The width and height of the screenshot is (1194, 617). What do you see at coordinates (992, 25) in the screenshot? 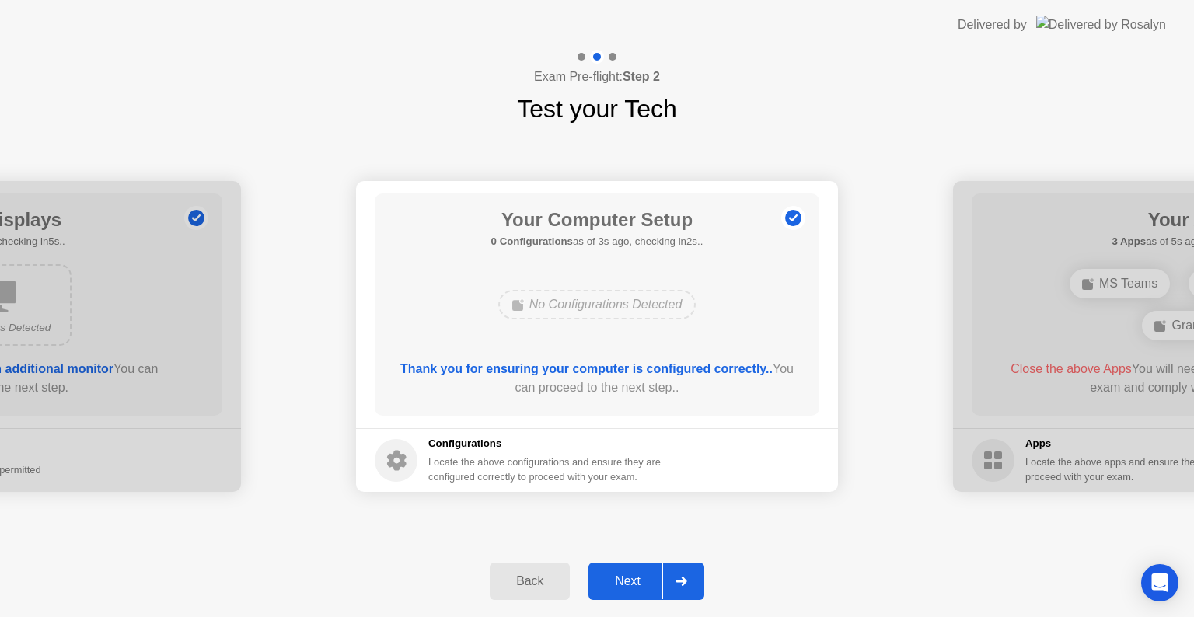
I see `div: Delivered by` at bounding box center [992, 25].